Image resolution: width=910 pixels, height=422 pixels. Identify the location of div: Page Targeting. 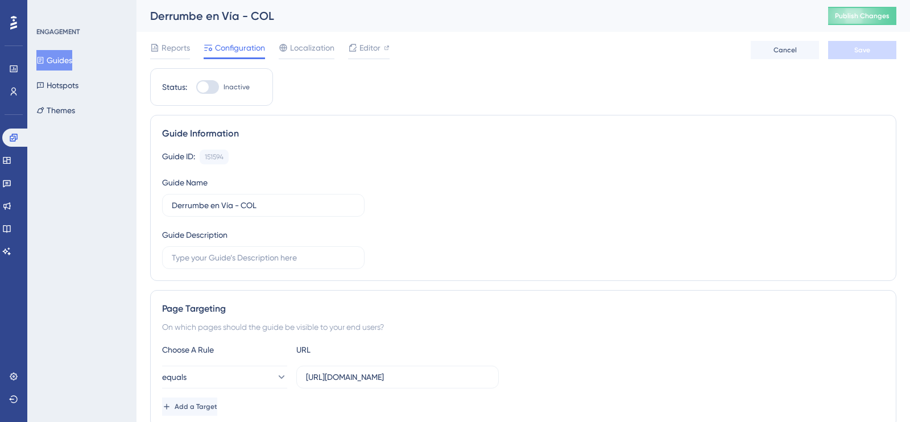
(523, 309).